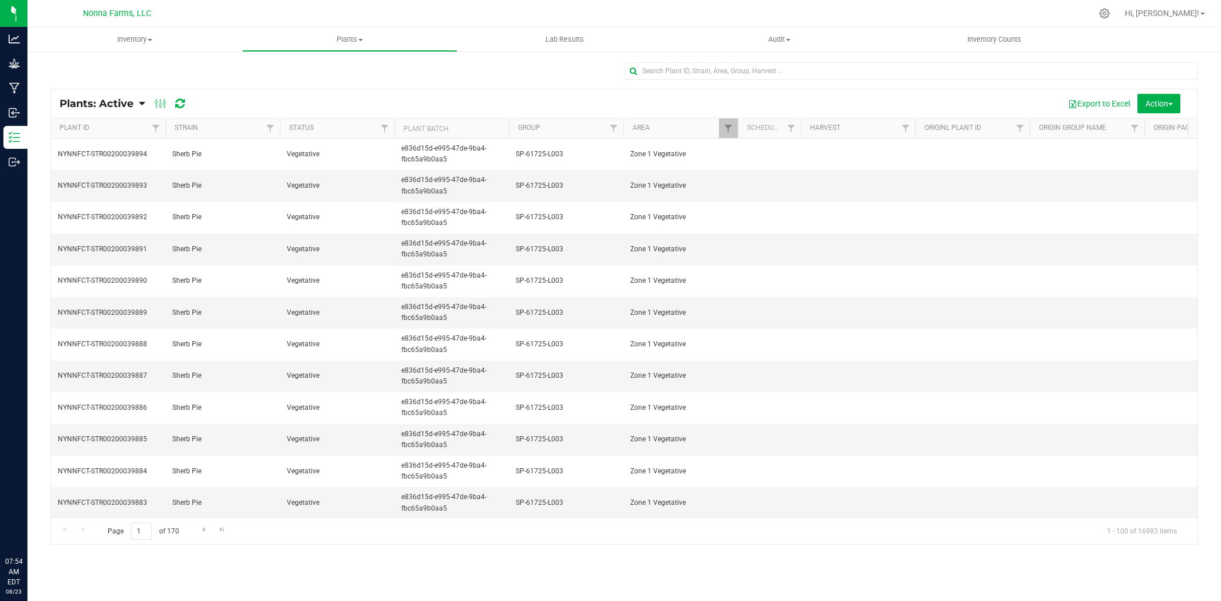  Describe the element at coordinates (108, 154) in the screenshot. I see `span: NYNNFCT-STR00200039894` at that location.